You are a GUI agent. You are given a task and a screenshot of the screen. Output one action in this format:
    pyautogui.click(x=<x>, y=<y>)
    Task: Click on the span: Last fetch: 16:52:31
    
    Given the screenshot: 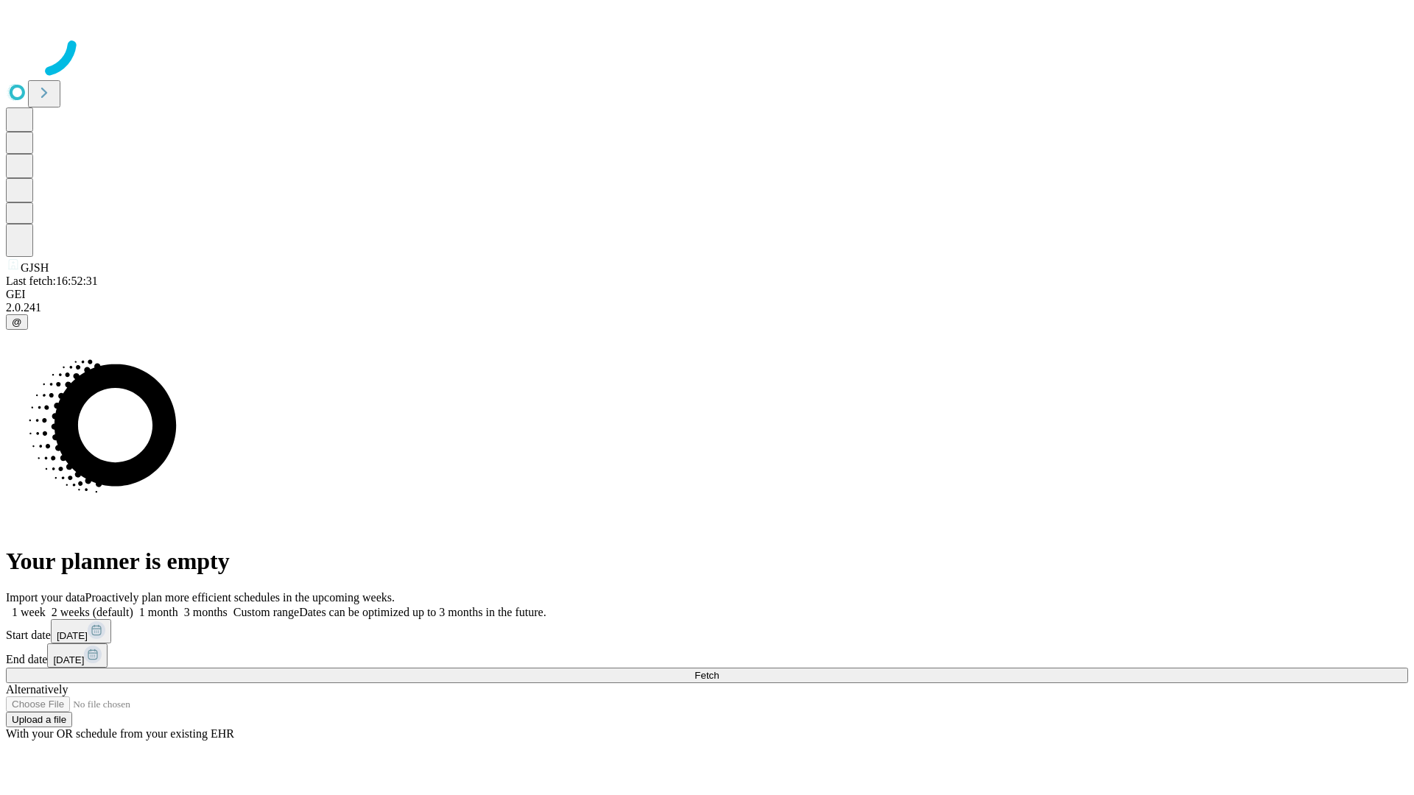 What is the action you would take?
    pyautogui.click(x=52, y=281)
    